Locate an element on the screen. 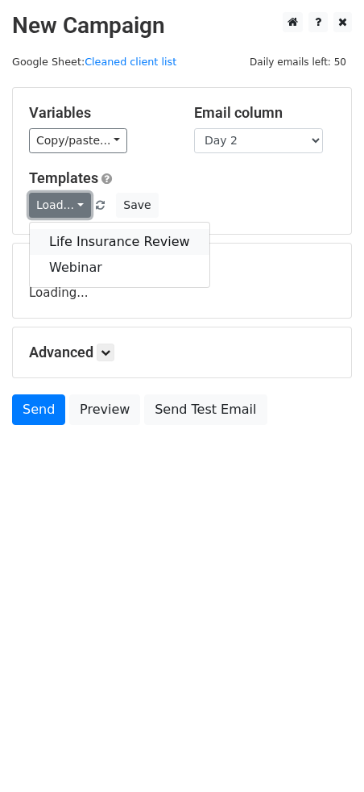 This screenshot has height=792, width=364. a: Templates is located at coordinates (64, 177).